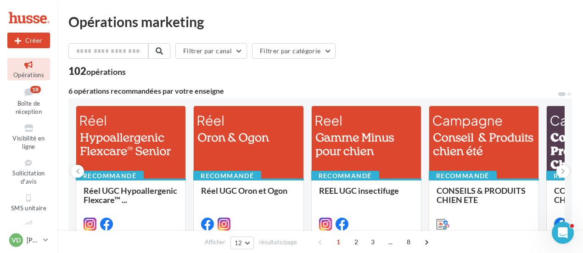 This screenshot has width=583, height=253. I want to click on a: Opérations, so click(28, 69).